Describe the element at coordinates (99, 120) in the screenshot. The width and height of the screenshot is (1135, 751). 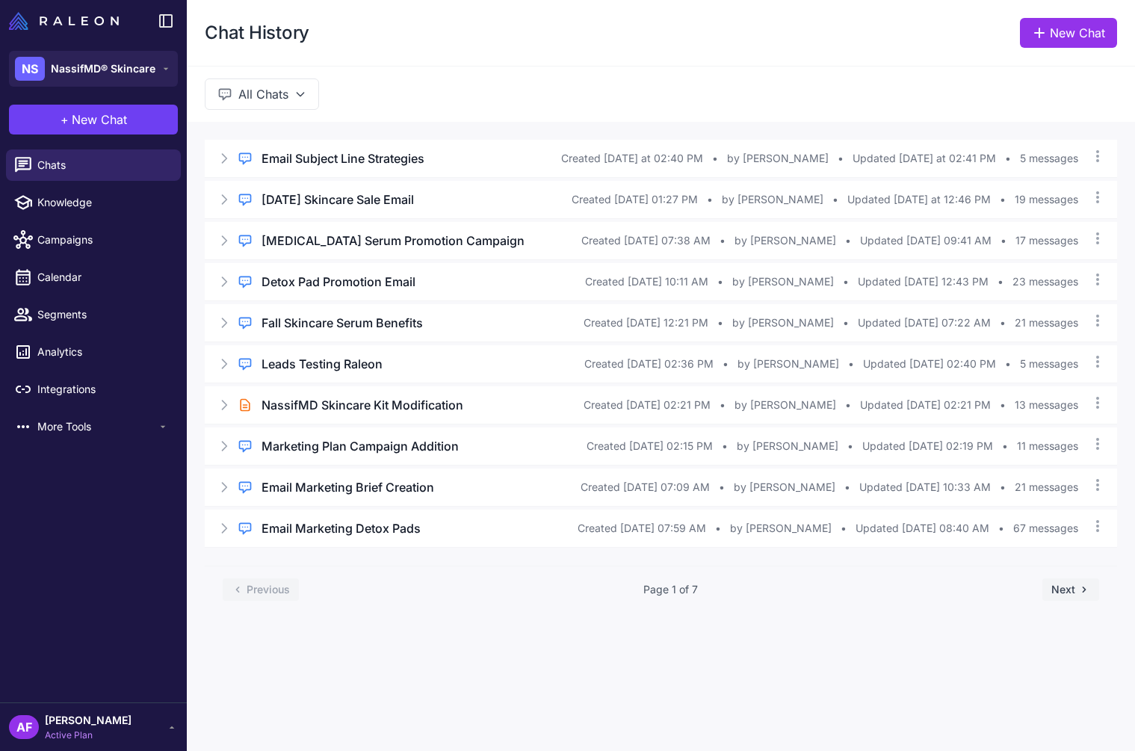
I see `span: New Chat` at that location.